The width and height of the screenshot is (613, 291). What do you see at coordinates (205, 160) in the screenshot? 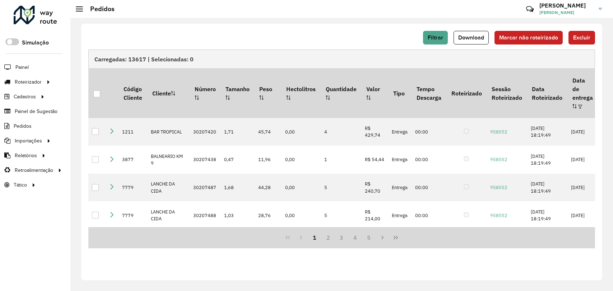
I see `td: 30207438` at bounding box center [205, 160].